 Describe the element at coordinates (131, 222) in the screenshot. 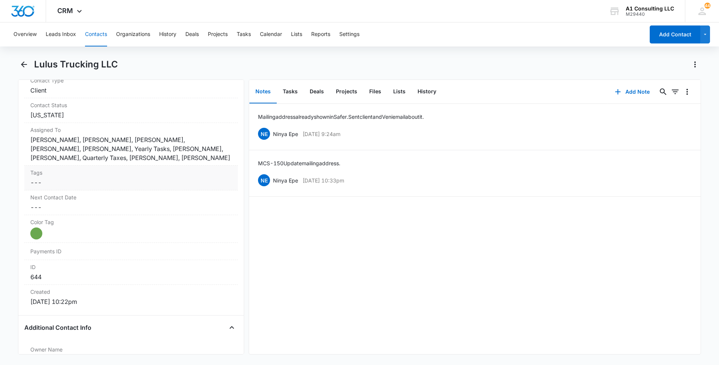

I see `label: Color Tag` at that location.